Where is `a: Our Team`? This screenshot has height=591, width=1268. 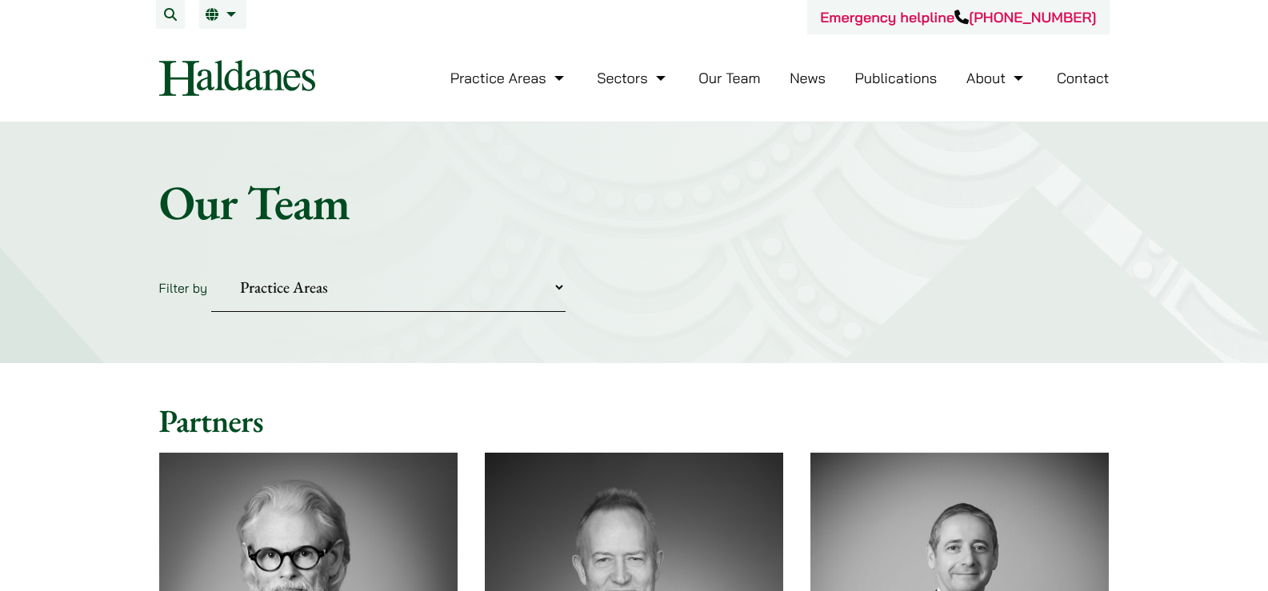
a: Our Team is located at coordinates (729, 78).